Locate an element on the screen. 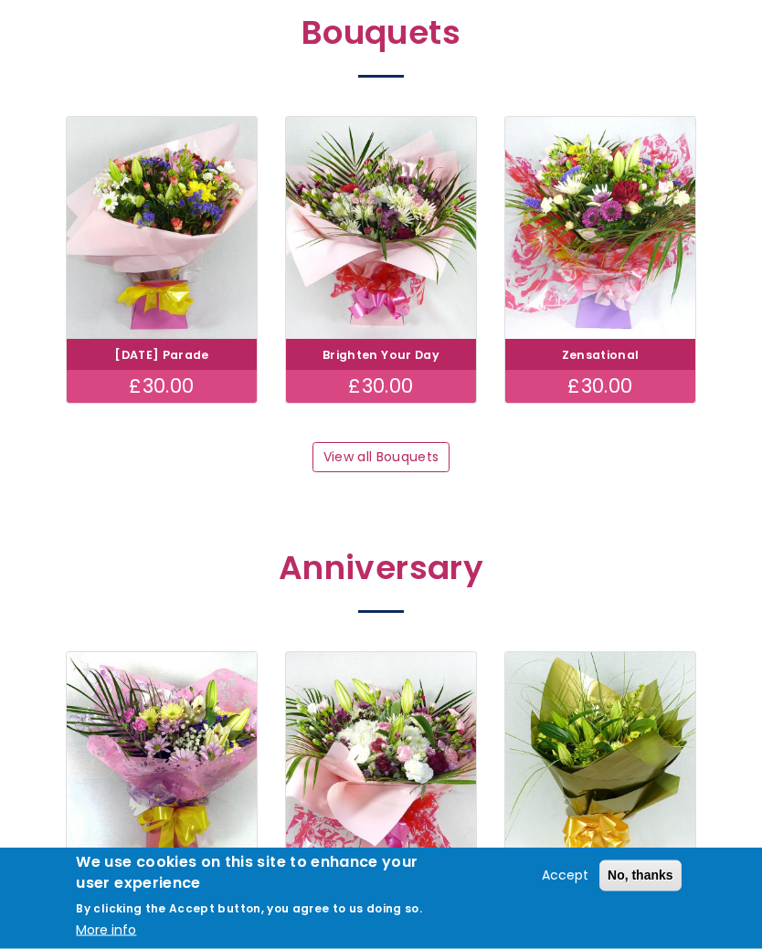 Image resolution: width=762 pixels, height=949 pixels. h2: We use cookies on this site to enhance your user experience is located at coordinates (259, 872).